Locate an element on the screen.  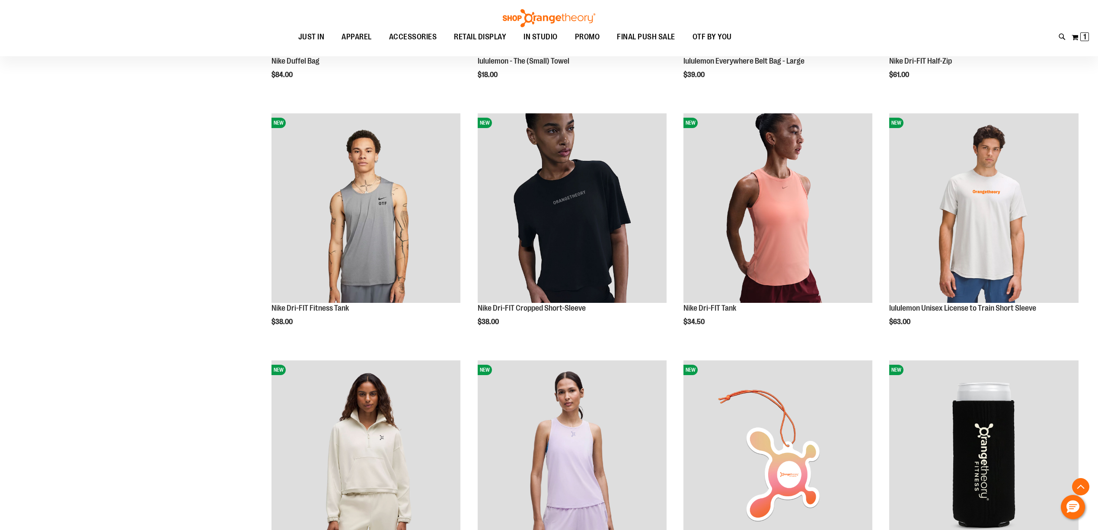
img: lululemon Unisex License to Train Short Sleeve is located at coordinates (984, 208).